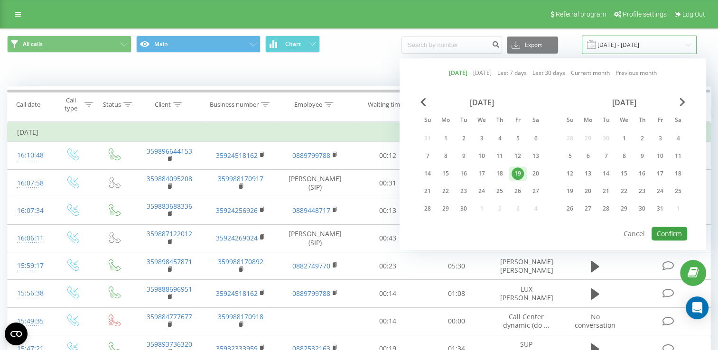  I want to click on div: Mon Oct 27, 2025, so click(588, 209).